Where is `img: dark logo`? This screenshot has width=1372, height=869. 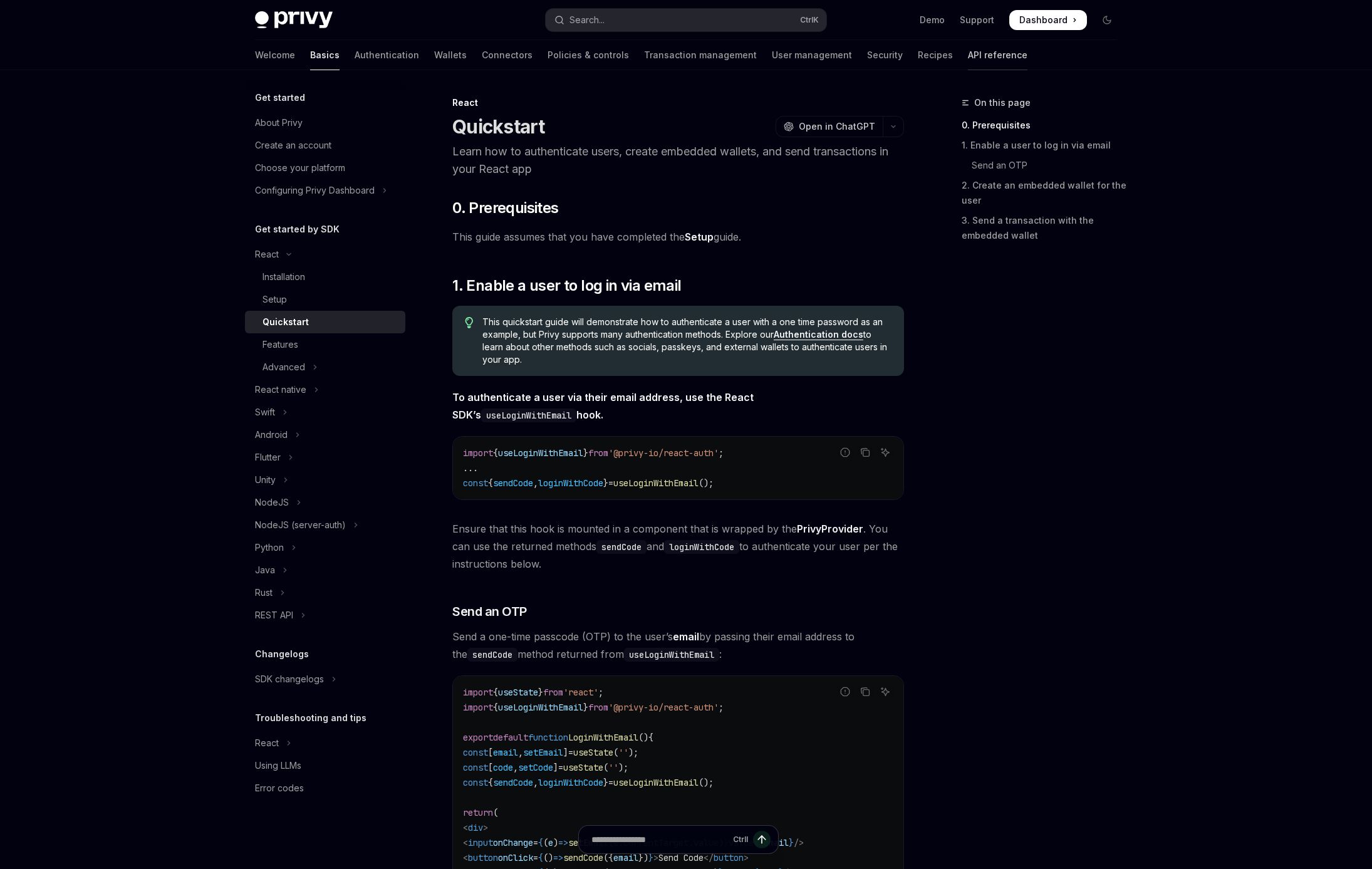
img: dark logo is located at coordinates (294, 20).